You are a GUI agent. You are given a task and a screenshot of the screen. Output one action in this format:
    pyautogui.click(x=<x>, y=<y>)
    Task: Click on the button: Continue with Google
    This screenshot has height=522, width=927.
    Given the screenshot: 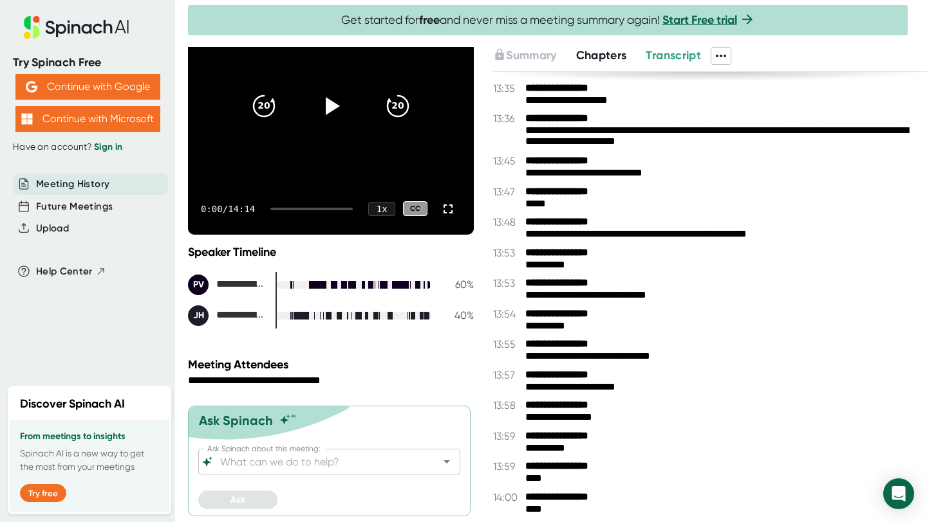 What is the action you would take?
    pyautogui.click(x=88, y=87)
    